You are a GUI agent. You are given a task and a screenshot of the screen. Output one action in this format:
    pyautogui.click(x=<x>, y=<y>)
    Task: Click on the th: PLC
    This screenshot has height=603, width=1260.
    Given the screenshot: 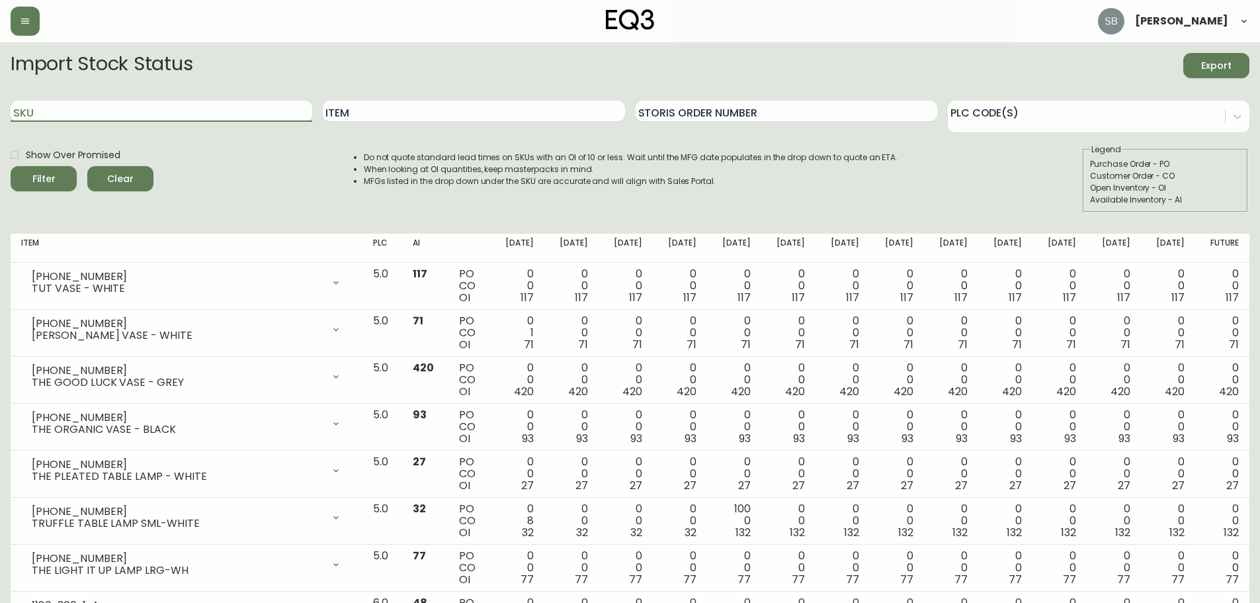 What is the action you would take?
    pyautogui.click(x=382, y=248)
    